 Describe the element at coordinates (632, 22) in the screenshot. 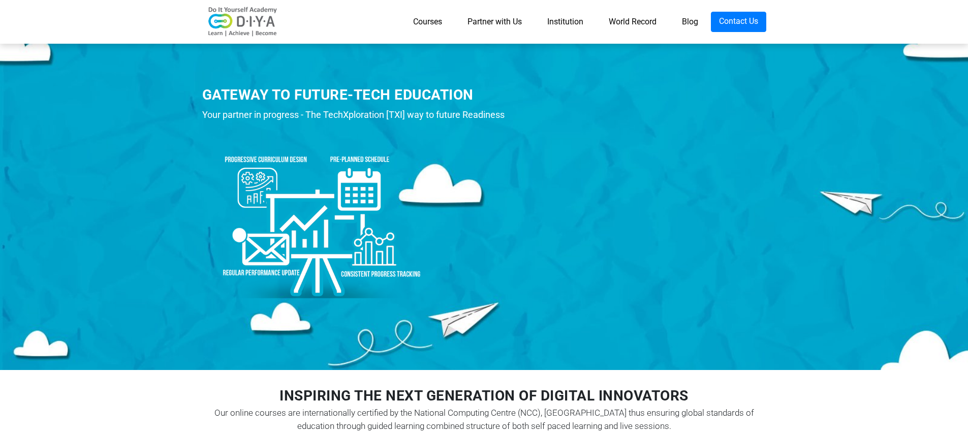

I see `a: World Record` at that location.